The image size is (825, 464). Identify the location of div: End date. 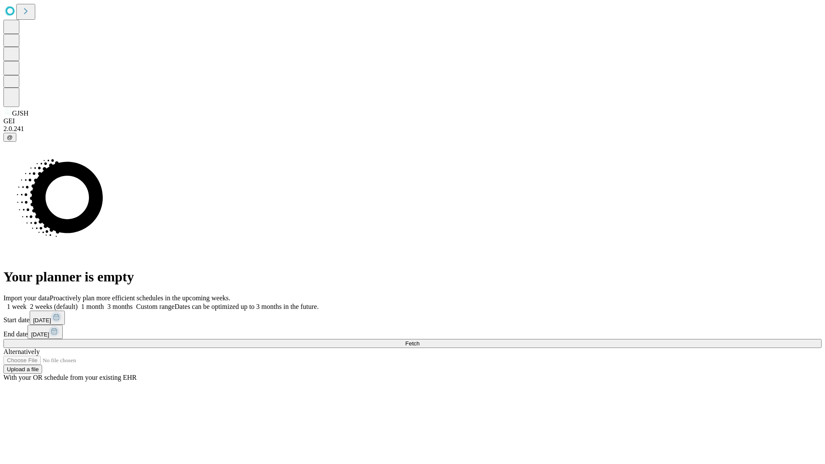
(413, 332).